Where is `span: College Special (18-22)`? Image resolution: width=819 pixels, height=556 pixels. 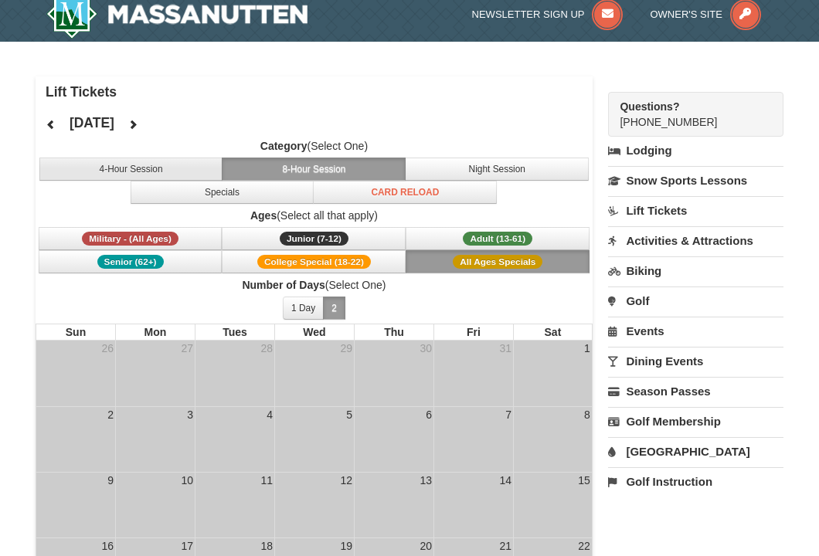 span: College Special (18-22) is located at coordinates (314, 262).